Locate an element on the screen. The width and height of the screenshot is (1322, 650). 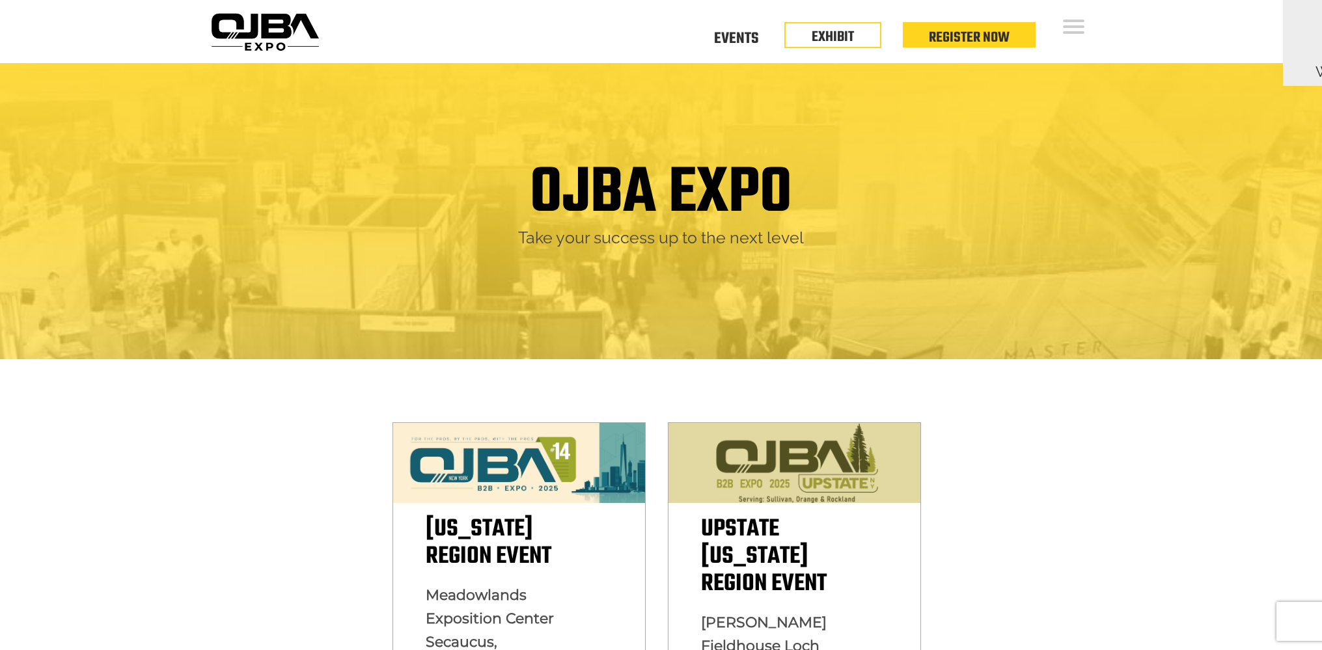
a: EXHIBIT is located at coordinates (833, 37).